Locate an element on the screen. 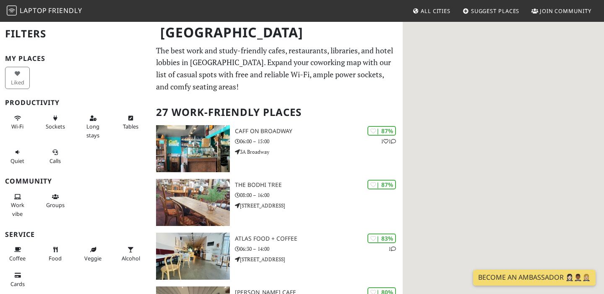 Image resolution: width=604 pixels, height=294 pixels. button: Calls is located at coordinates (55, 156).